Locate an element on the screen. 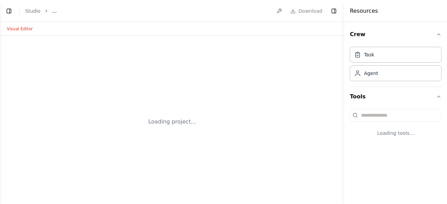 The image size is (447, 204). a: Studio is located at coordinates (33, 11).